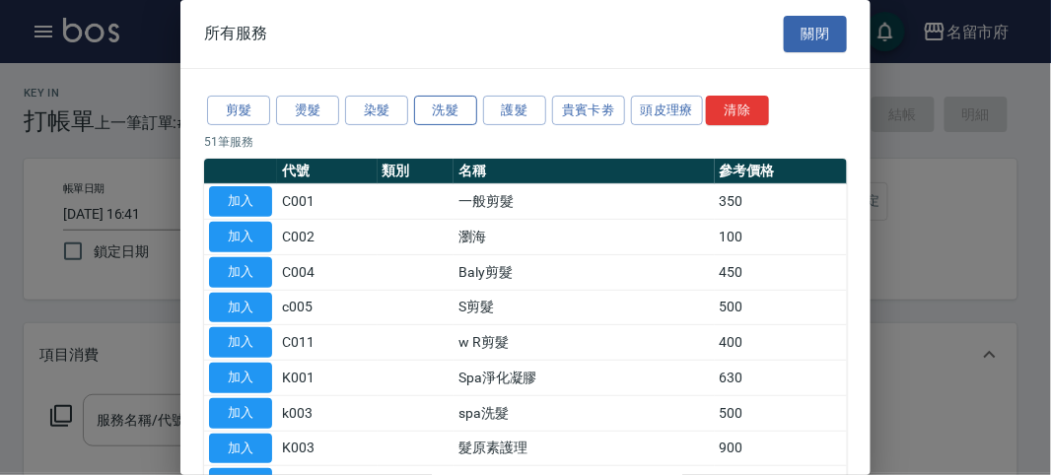 This screenshot has width=1051, height=475. What do you see at coordinates (327, 202) in the screenshot?
I see `td: C001` at bounding box center [327, 202].